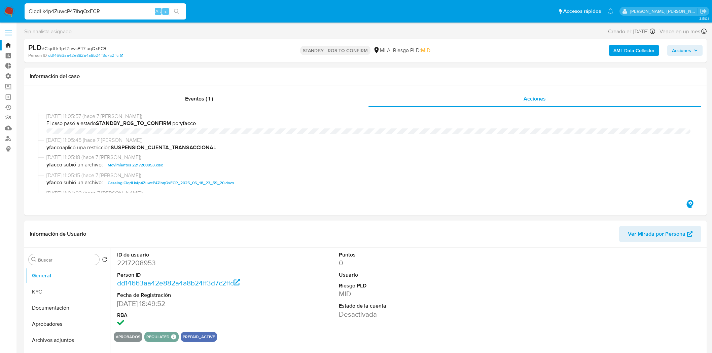 The width and height of the screenshot is (712, 353). Describe the element at coordinates (411, 50) in the screenshot. I see `span: Riesgo PLD:` at that location.